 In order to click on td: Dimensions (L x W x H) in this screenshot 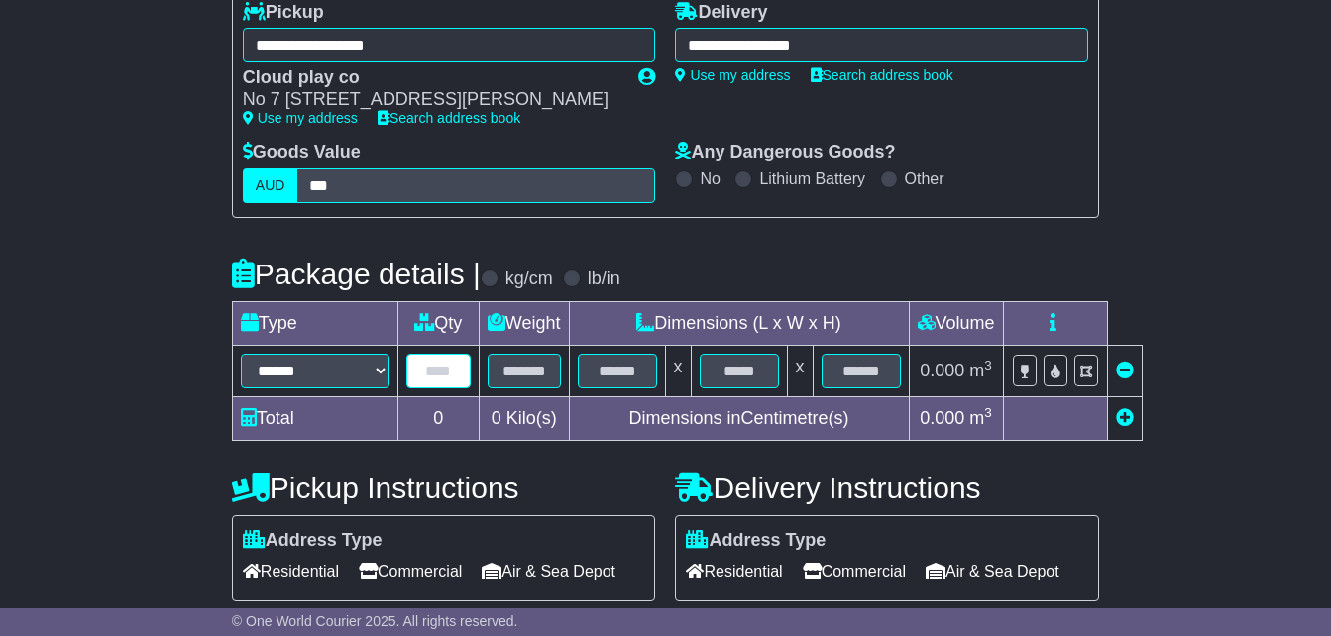, I will do `click(738, 323)`.